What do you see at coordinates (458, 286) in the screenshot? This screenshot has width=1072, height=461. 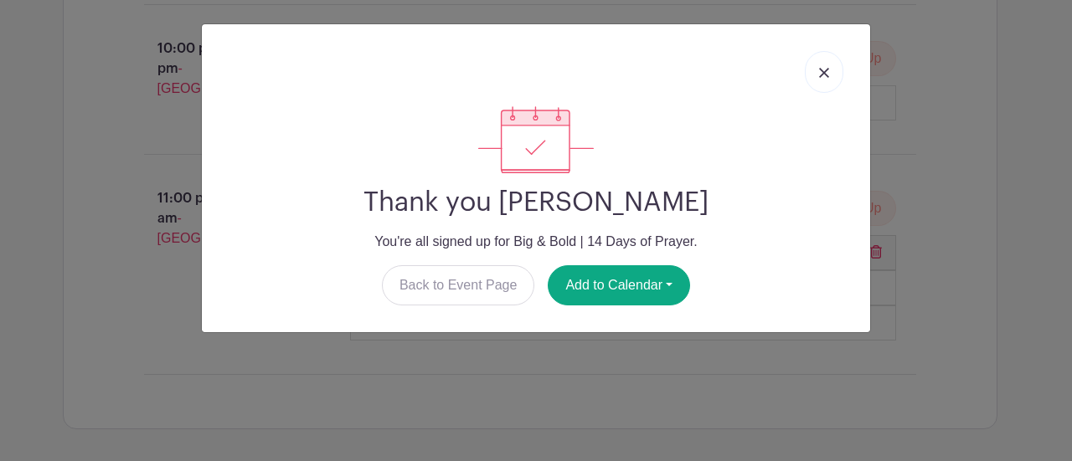 I see `a: Back to Event Page` at bounding box center [458, 286].